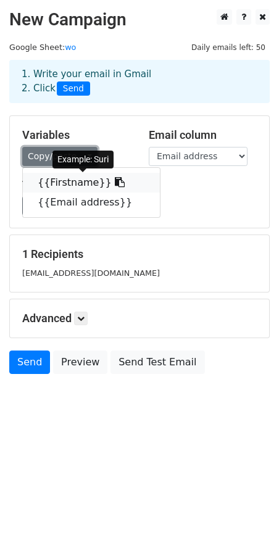 Image resolution: width=279 pixels, height=548 pixels. What do you see at coordinates (140, 319) in the screenshot?
I see `h5: Advanced` at bounding box center [140, 319].